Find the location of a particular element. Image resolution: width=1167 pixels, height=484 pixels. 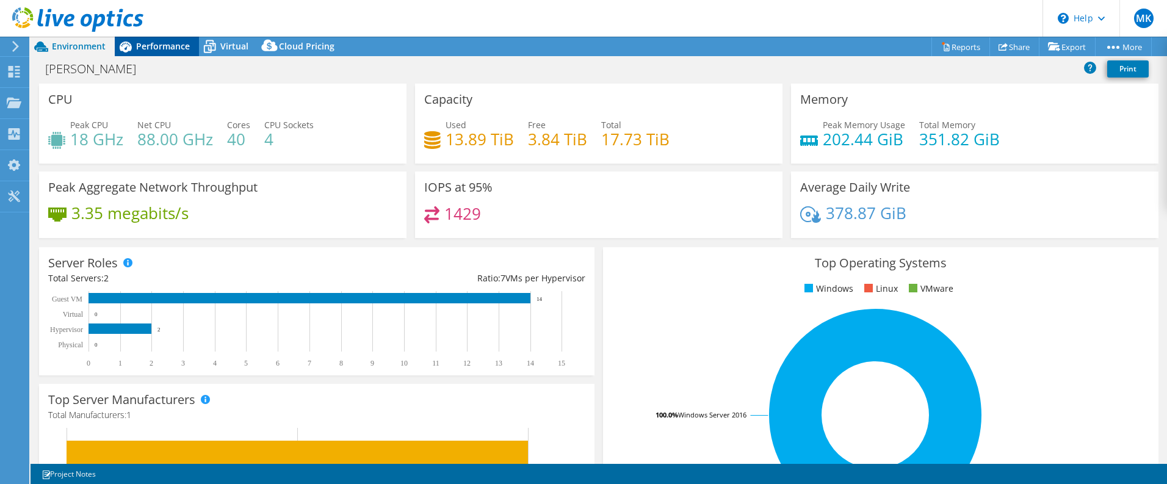

h3: Capacity is located at coordinates (448, 100).